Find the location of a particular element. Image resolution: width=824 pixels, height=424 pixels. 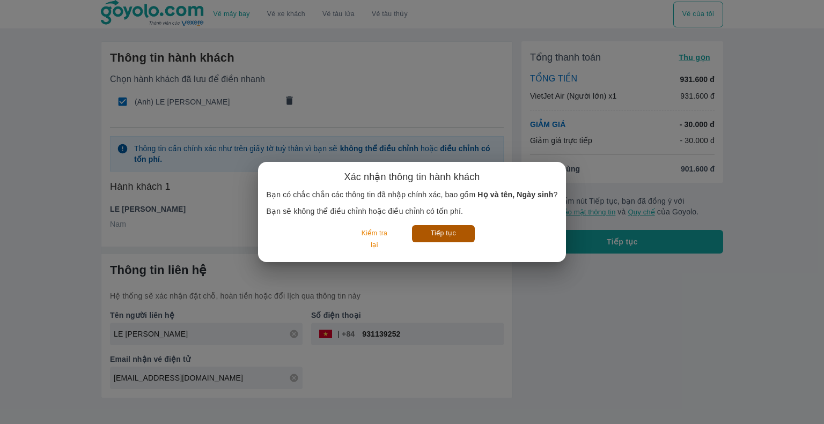

button: Kiểm tra lại is located at coordinates (374, 239).